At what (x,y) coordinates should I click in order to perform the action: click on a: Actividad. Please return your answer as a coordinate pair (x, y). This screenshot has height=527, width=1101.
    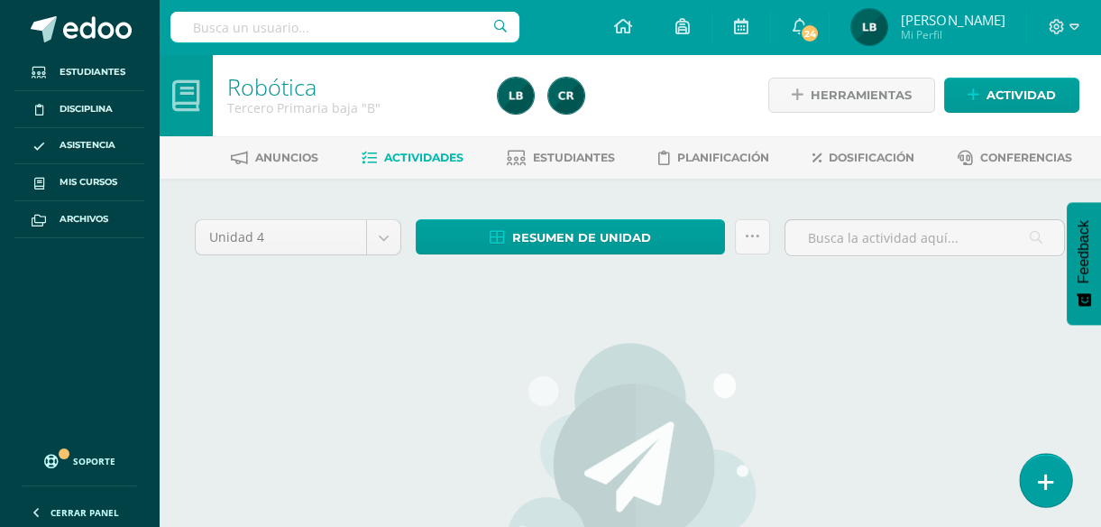
    Looking at the image, I should click on (1012, 95).